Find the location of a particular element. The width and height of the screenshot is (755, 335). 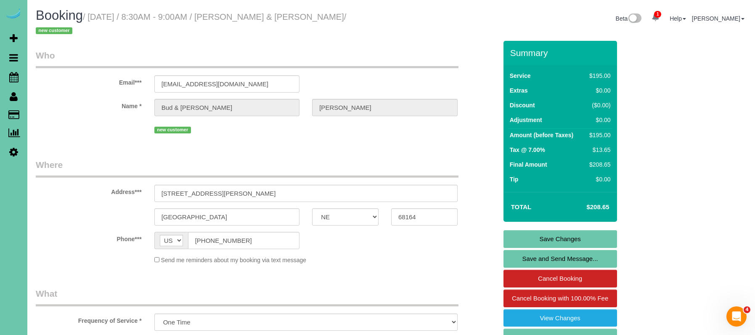

legend: What is located at coordinates (247, 296).